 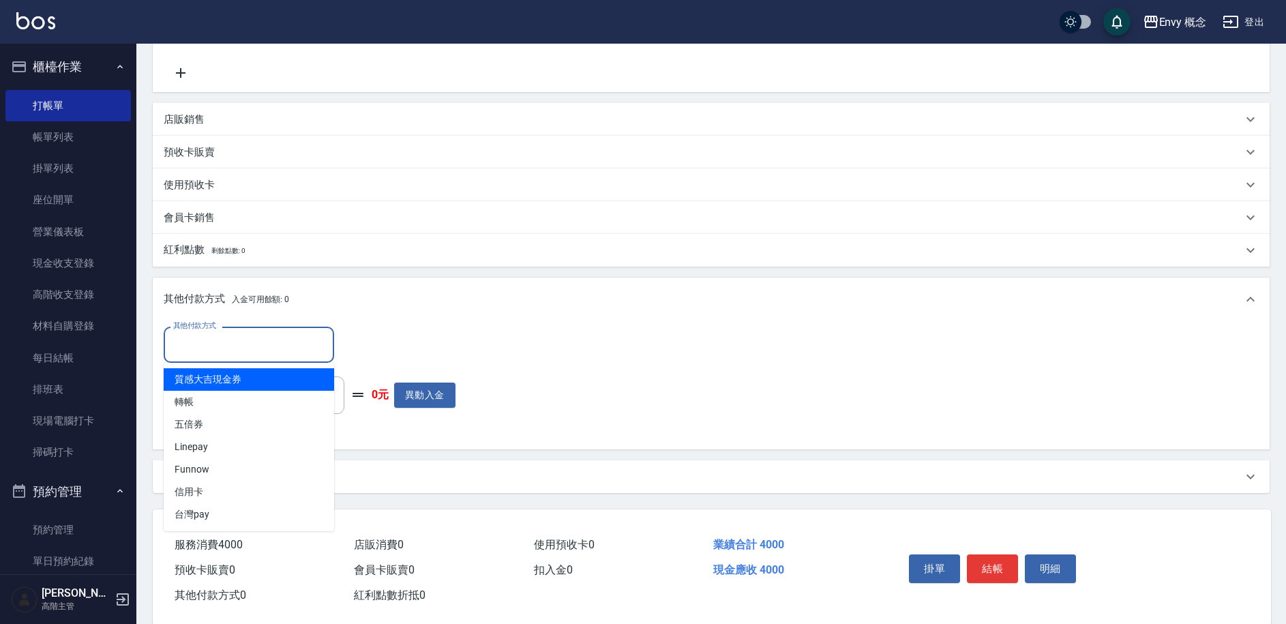 What do you see at coordinates (68, 294) in the screenshot?
I see `a: 高階收支登錄` at bounding box center [68, 294].